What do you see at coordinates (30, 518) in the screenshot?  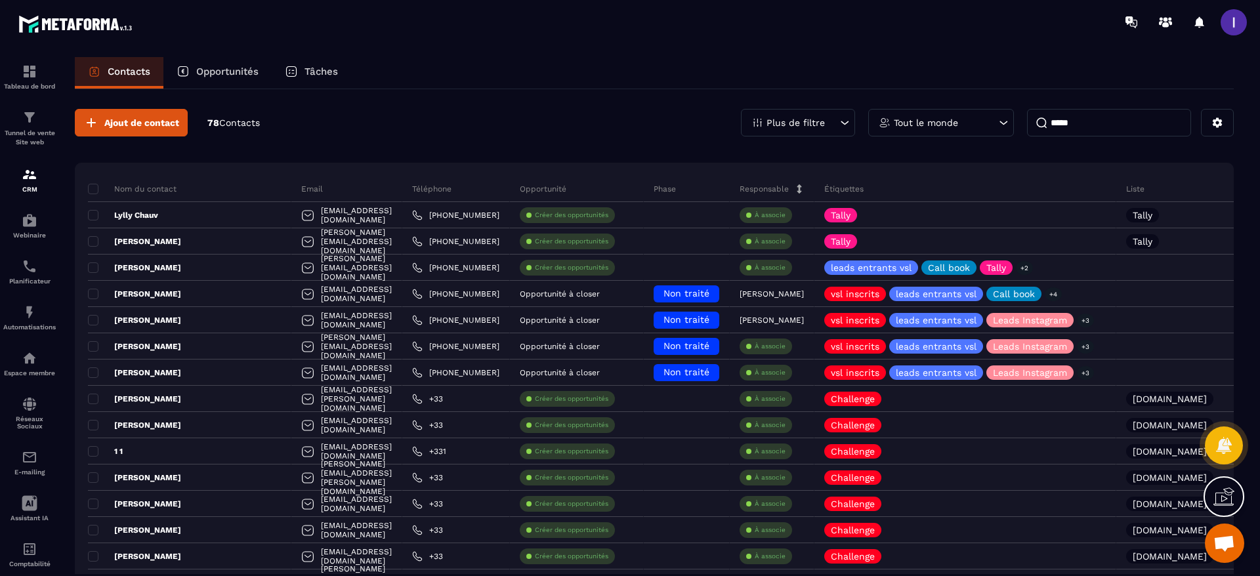 I see `p: Assistant IA` at bounding box center [30, 518].